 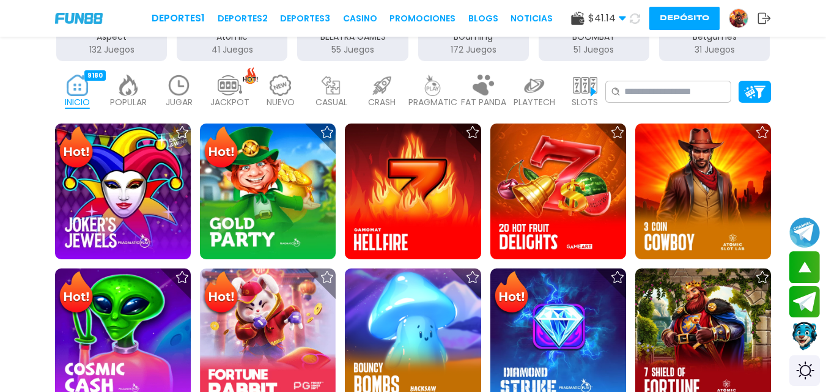 What do you see at coordinates (352, 37) in the screenshot?
I see `p: BELATRA GAMES` at bounding box center [352, 37].